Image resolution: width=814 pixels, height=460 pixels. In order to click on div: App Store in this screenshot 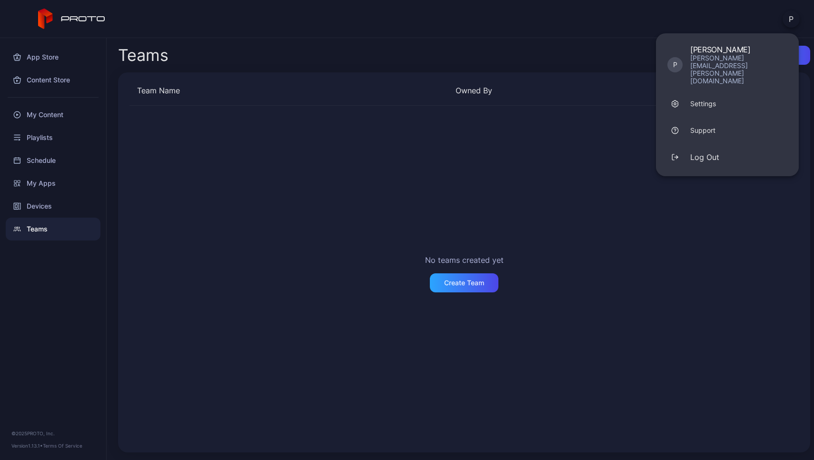, I will do `click(53, 57)`.